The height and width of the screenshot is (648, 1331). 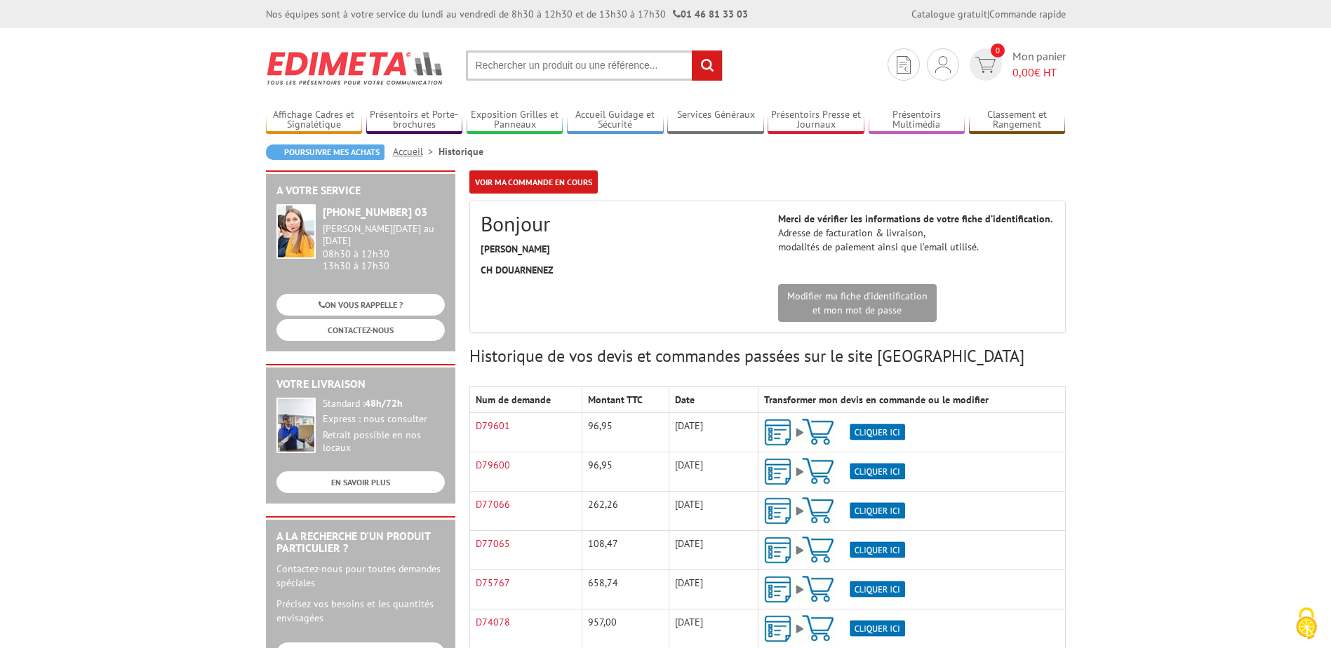 I want to click on div: 08h30 à 12h30 13h30 à 17h30, so click(x=384, y=247).